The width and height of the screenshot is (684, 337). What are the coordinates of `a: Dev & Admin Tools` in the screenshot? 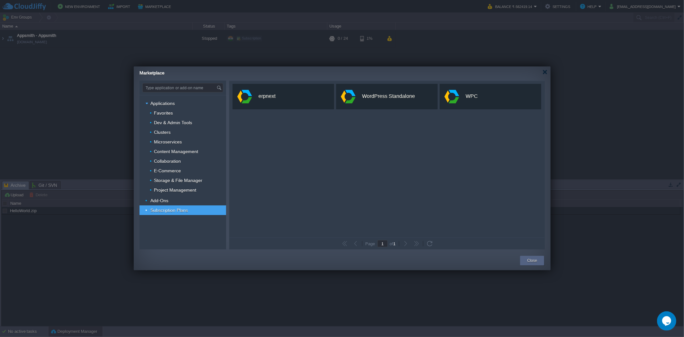 It's located at (173, 123).